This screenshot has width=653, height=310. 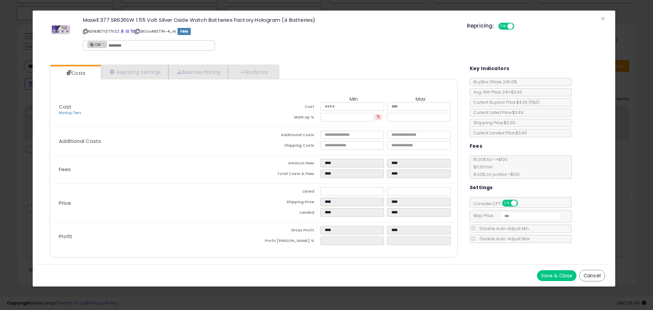 I want to click on p: Additional Costs, so click(x=153, y=141).